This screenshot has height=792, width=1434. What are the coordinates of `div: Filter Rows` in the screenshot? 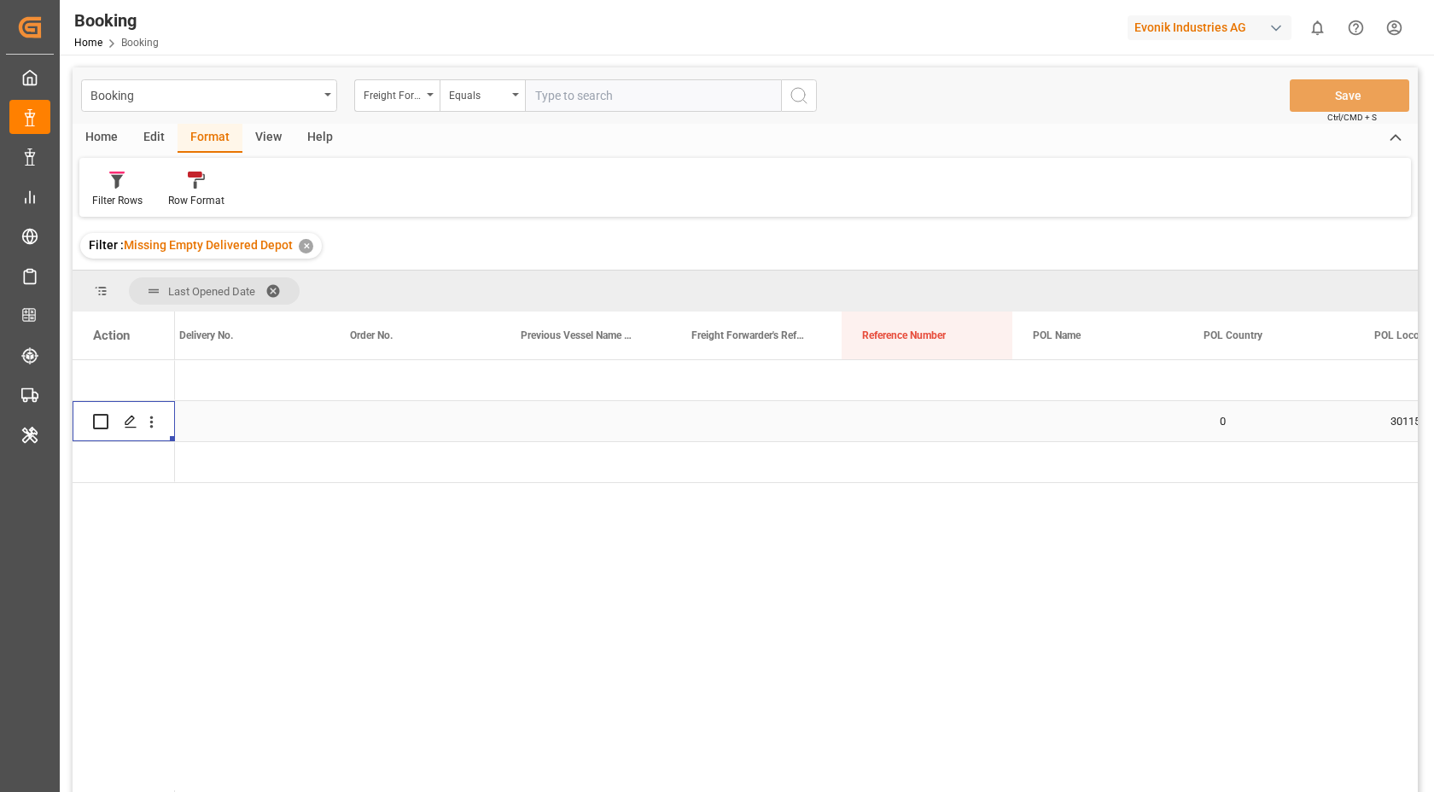 It's located at (117, 201).